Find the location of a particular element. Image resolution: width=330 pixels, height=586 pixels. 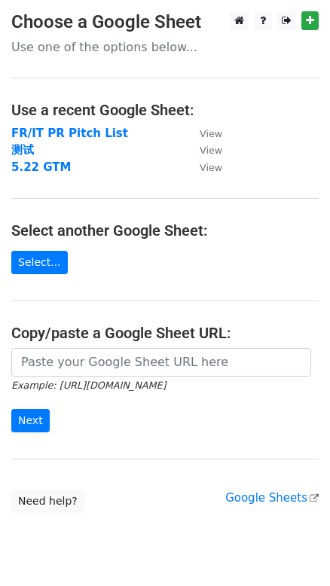

input: Next is located at coordinates (30, 420).